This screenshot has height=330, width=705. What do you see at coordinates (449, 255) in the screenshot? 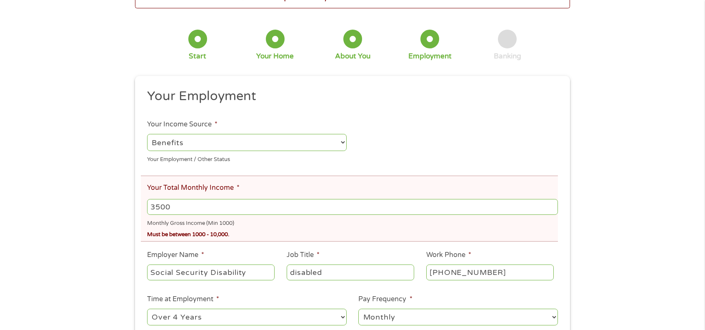
I see `label: Work Phone` at bounding box center [449, 255].